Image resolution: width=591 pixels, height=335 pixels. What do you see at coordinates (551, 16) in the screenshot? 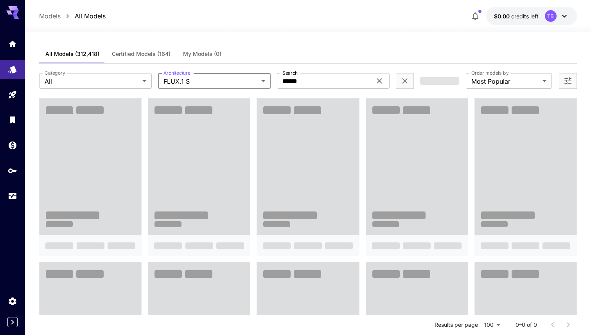
I see `div: TB` at bounding box center [551, 16].